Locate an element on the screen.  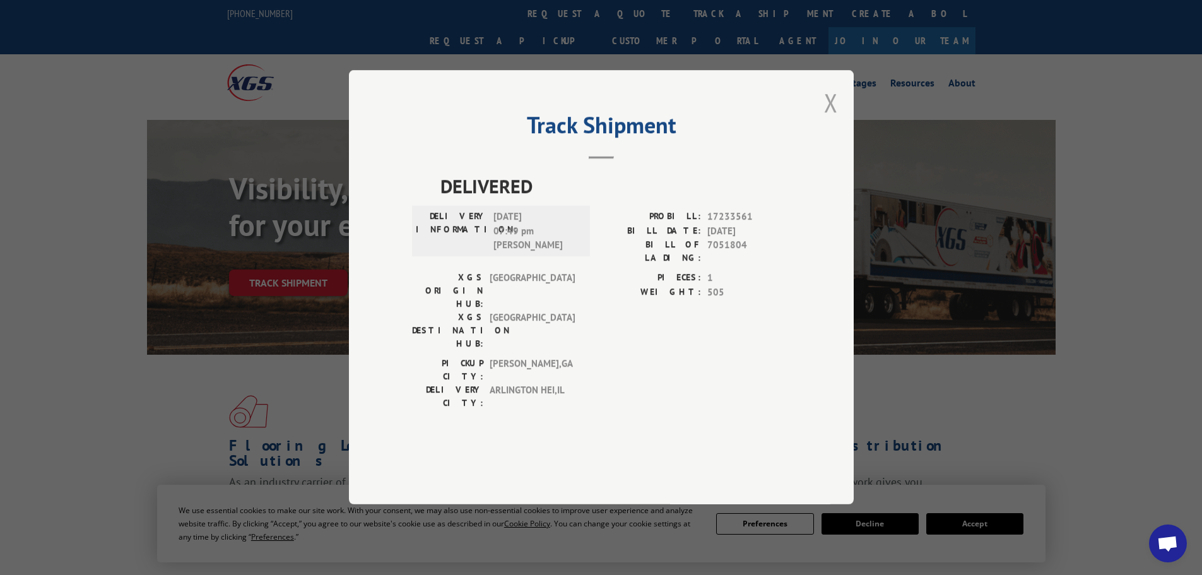
label: PICKUP CITY: is located at coordinates (447, 370).